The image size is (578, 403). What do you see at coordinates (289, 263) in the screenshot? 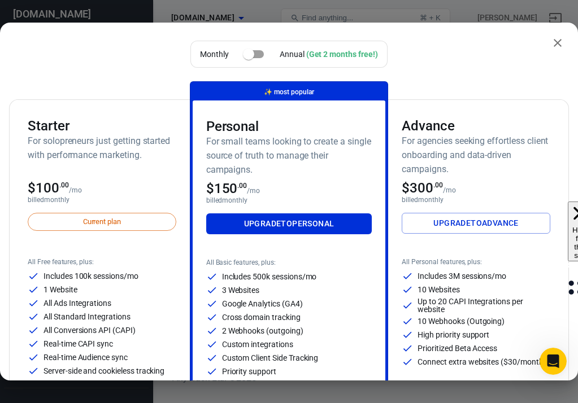
I see `p: All Basic features, plus:` at bounding box center [289, 263].